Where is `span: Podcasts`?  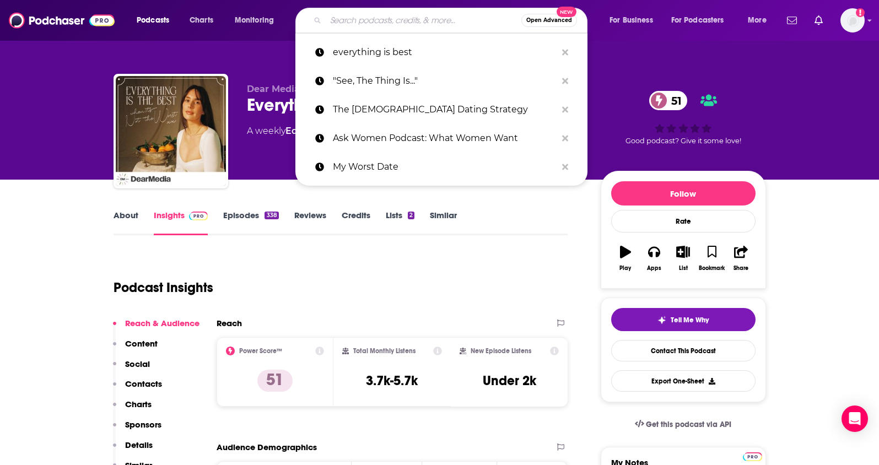 span: Podcasts is located at coordinates (153, 20).